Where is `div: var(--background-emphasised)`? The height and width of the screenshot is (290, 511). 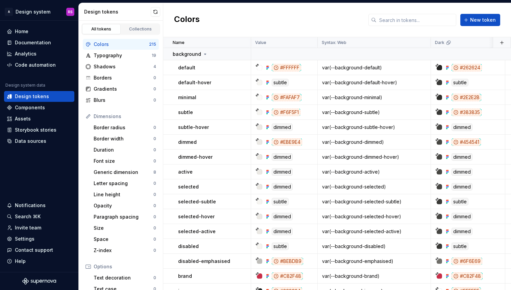 div: var(--background-emphasised) is located at coordinates (374, 261).